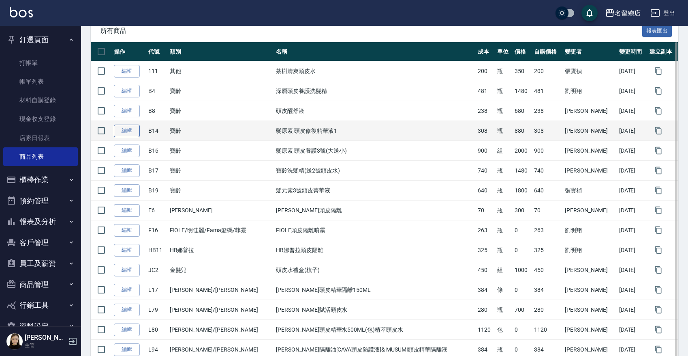  What do you see at coordinates (523, 270) in the screenshot?
I see `td: 1000` at bounding box center [523, 270].